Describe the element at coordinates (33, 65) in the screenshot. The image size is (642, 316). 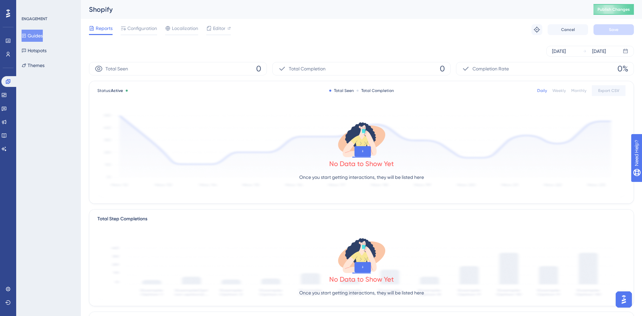
I see `button: Themes` at that location.